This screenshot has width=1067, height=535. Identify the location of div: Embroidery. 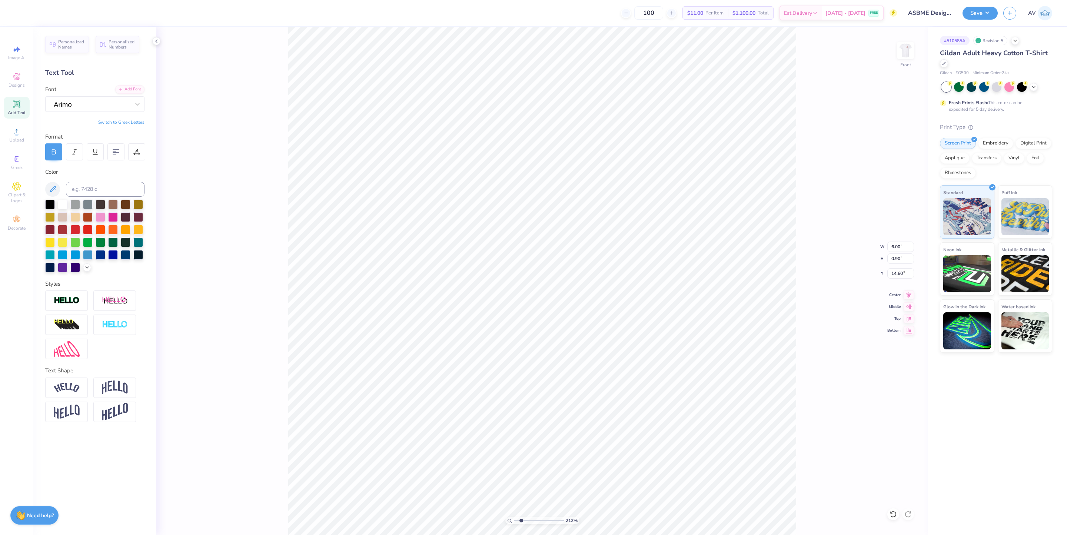
(996, 143).